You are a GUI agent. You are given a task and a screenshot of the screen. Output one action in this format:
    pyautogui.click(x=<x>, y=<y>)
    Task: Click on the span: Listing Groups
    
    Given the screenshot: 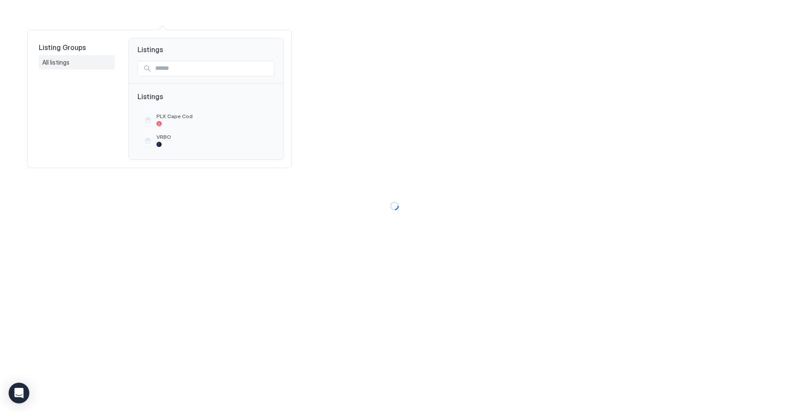 What is the action you would take?
    pyautogui.click(x=77, y=47)
    